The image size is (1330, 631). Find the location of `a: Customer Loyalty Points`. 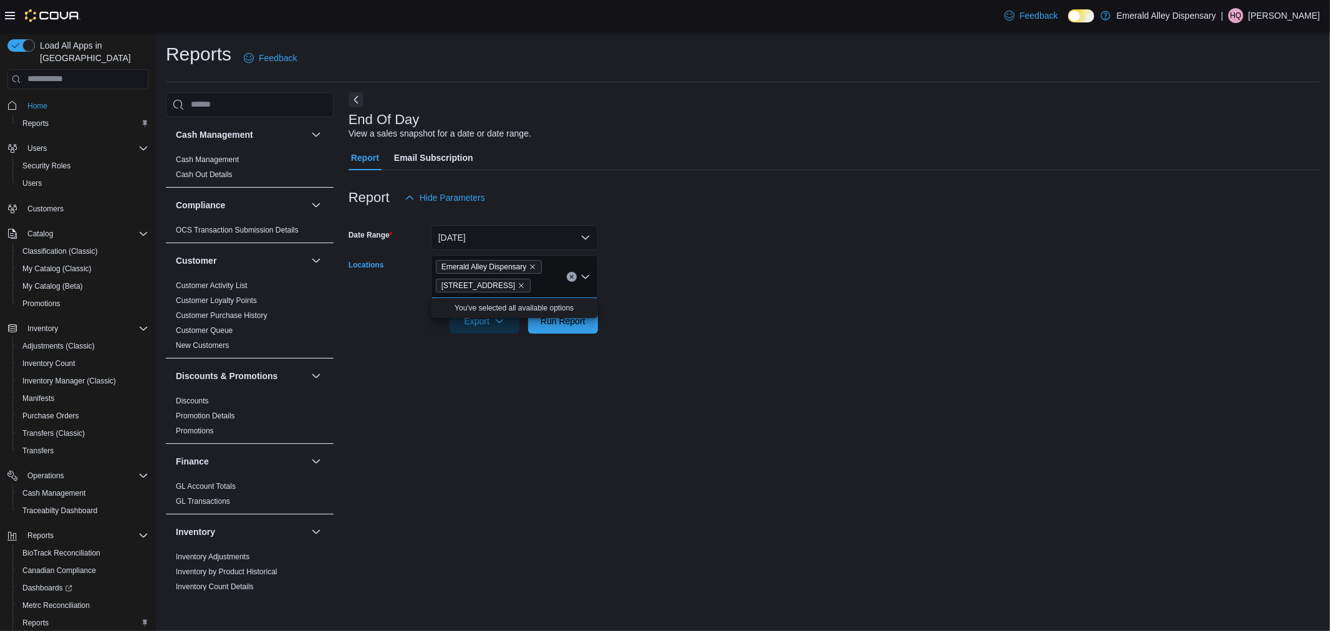

a: Customer Loyalty Points is located at coordinates (216, 301).